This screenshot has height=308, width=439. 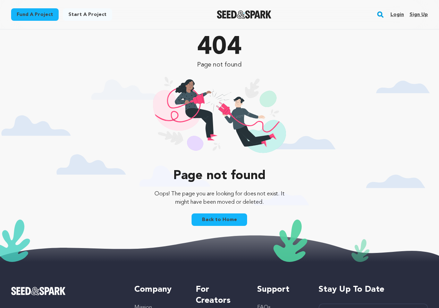 What do you see at coordinates (35, 15) in the screenshot?
I see `a: Fund a project` at bounding box center [35, 15].